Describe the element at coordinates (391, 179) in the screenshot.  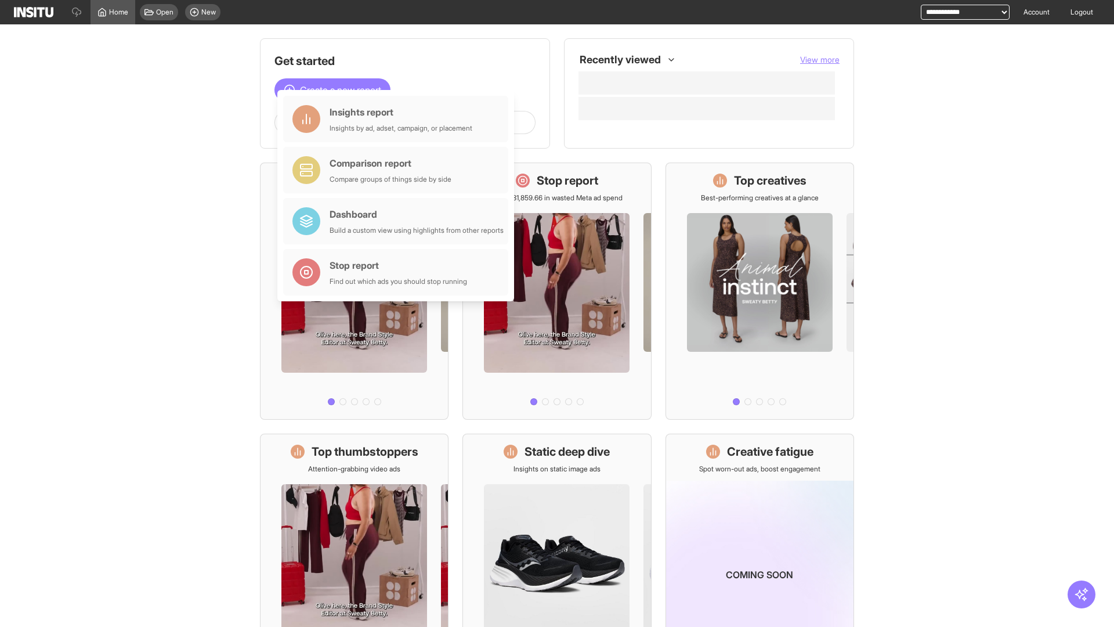
I see `div: Compare groups of things side by side` at that location.